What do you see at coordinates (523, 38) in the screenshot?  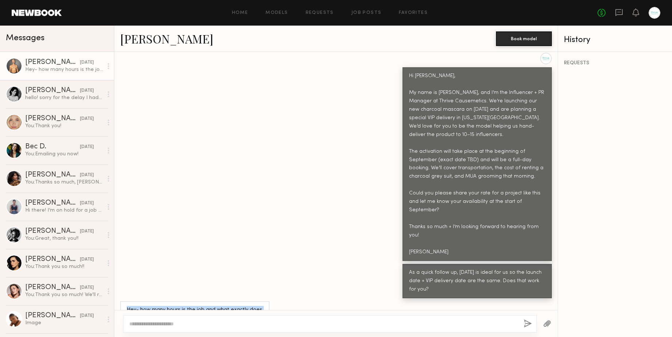 I see `a: Book model` at bounding box center [523, 38].